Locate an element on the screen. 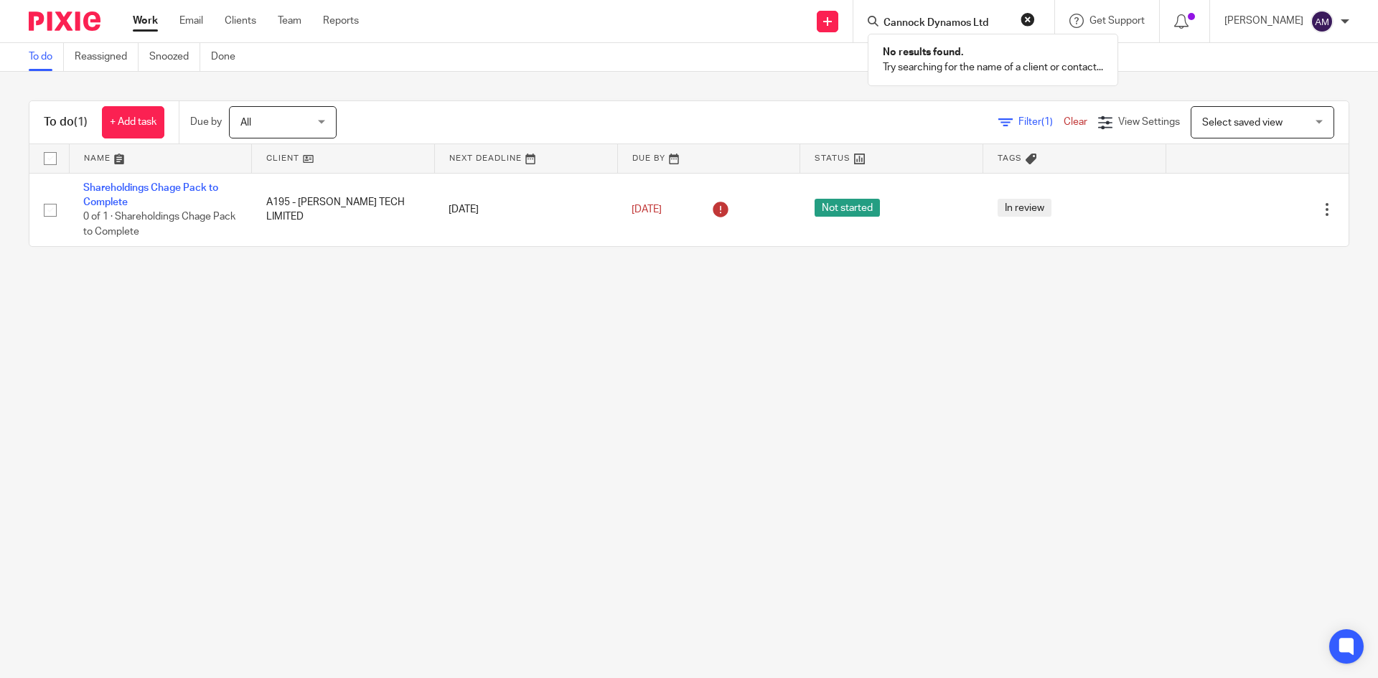  h1: To do is located at coordinates (65, 122).